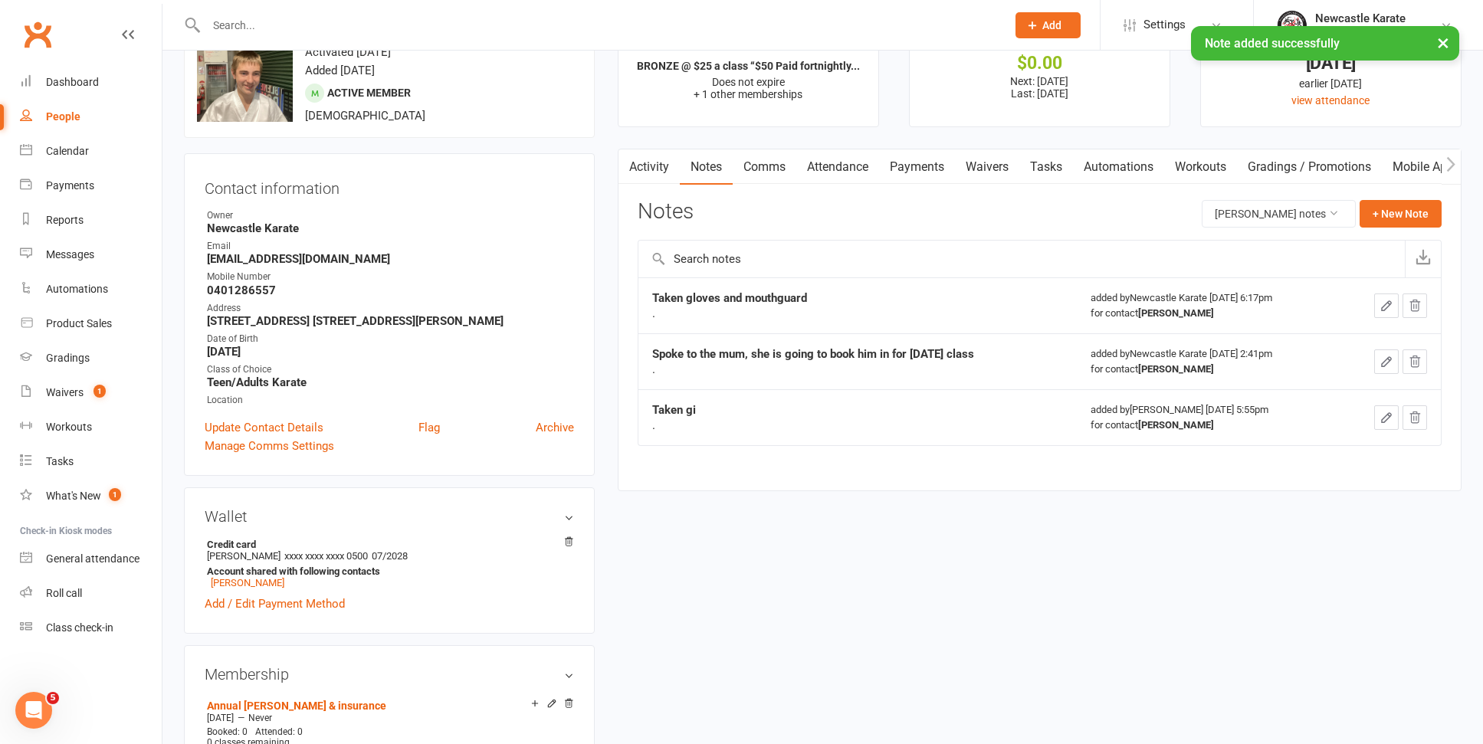  I want to click on div: Roll call, so click(64, 593).